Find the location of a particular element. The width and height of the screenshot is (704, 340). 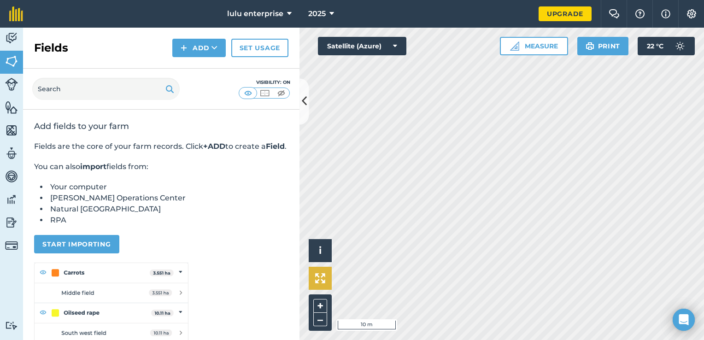

a: Set usage is located at coordinates (260, 48).